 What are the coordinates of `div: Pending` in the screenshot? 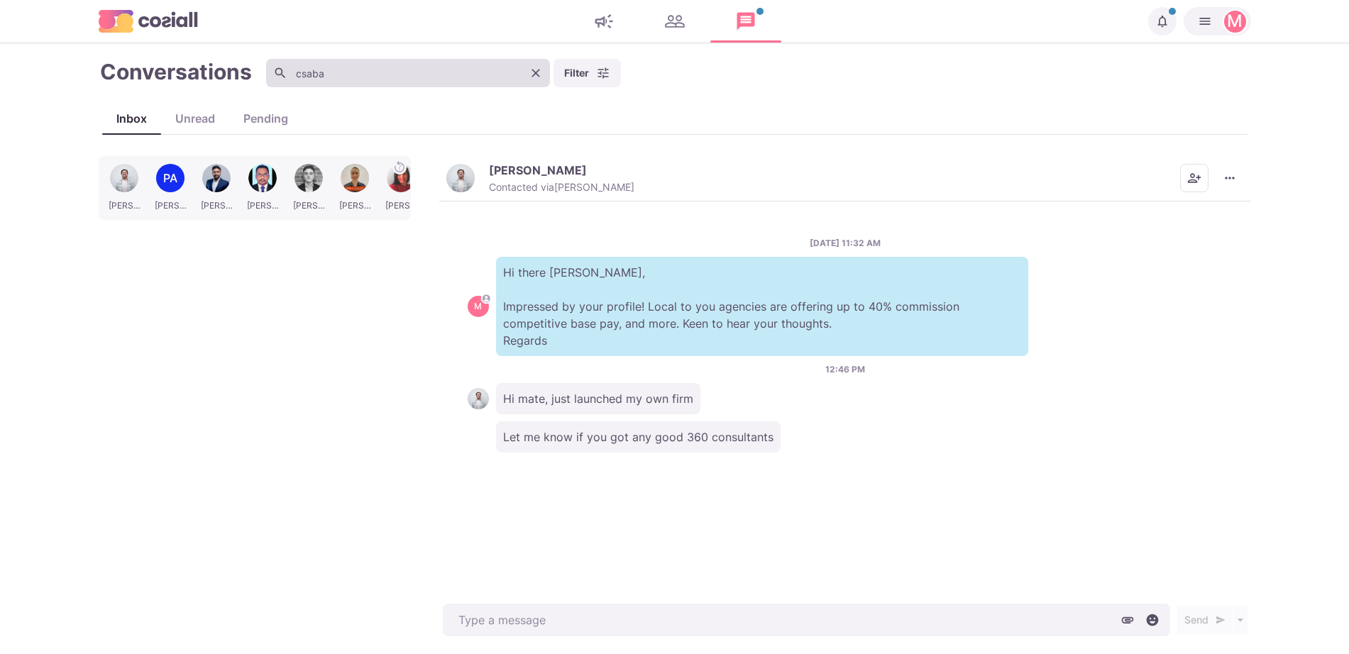 It's located at (265, 118).